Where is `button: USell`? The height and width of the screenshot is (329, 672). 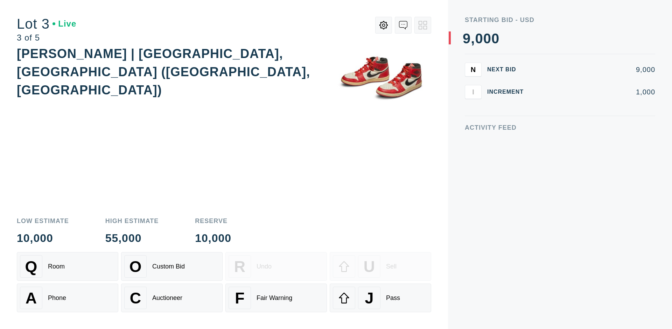
button: USell is located at coordinates (380, 267).